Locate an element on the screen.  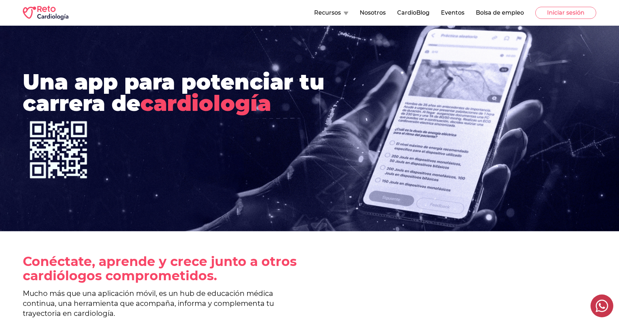
a: Bolsa de empleo is located at coordinates (500, 13).